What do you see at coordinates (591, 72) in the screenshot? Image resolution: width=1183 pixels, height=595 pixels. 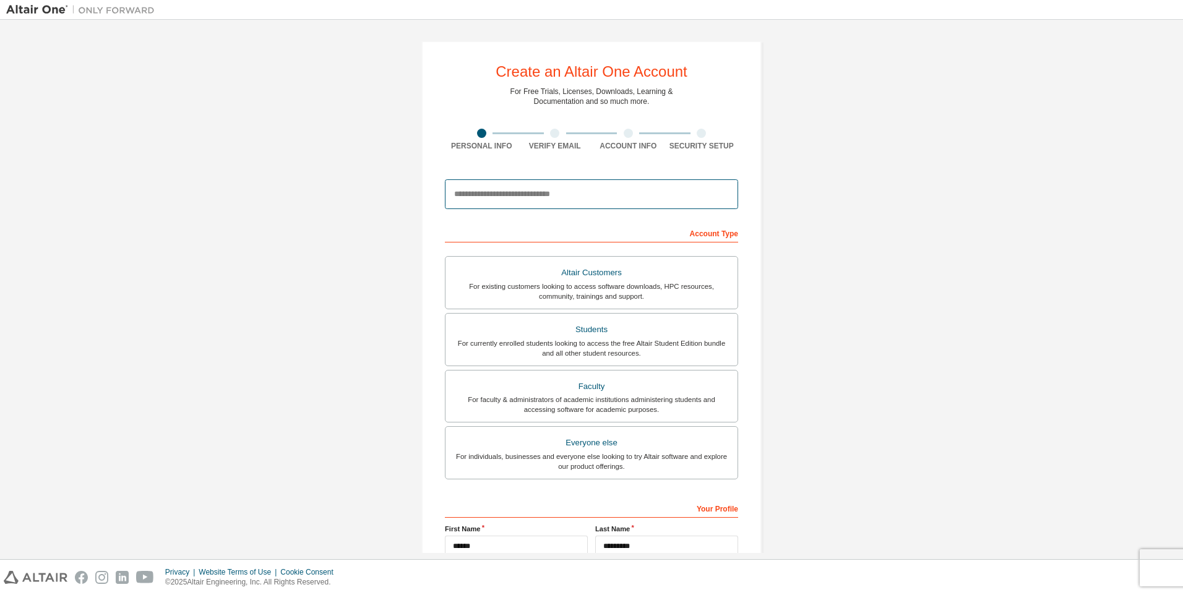 I see `div: Create an Altair One Account` at bounding box center [591, 72].